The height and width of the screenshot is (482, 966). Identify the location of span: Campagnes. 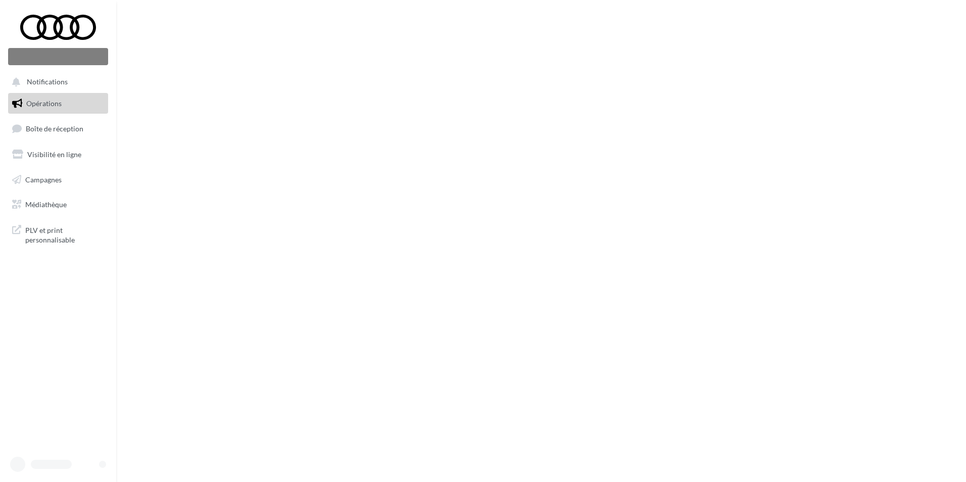
(43, 179).